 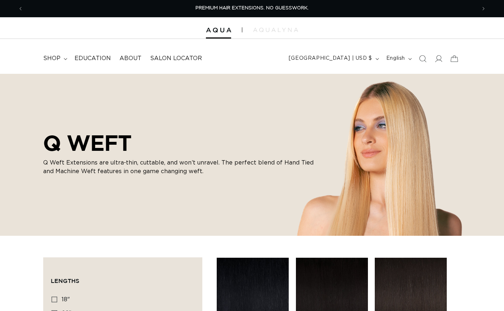 I want to click on img: Aqua Hair Extensions, so click(x=218, y=30).